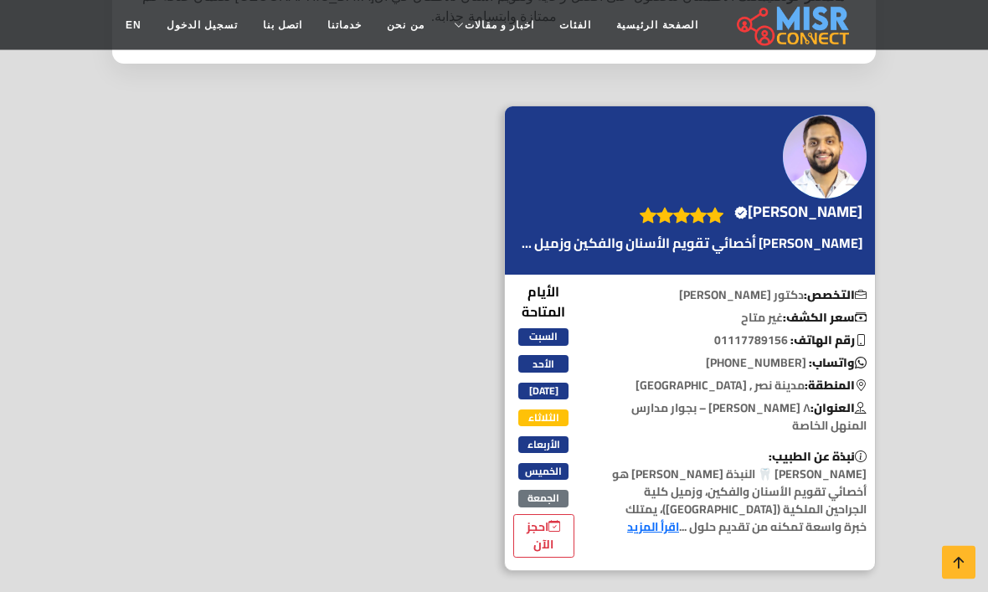  What do you see at coordinates (575, 25) in the screenshot?
I see `a: الفئات` at bounding box center [575, 25].